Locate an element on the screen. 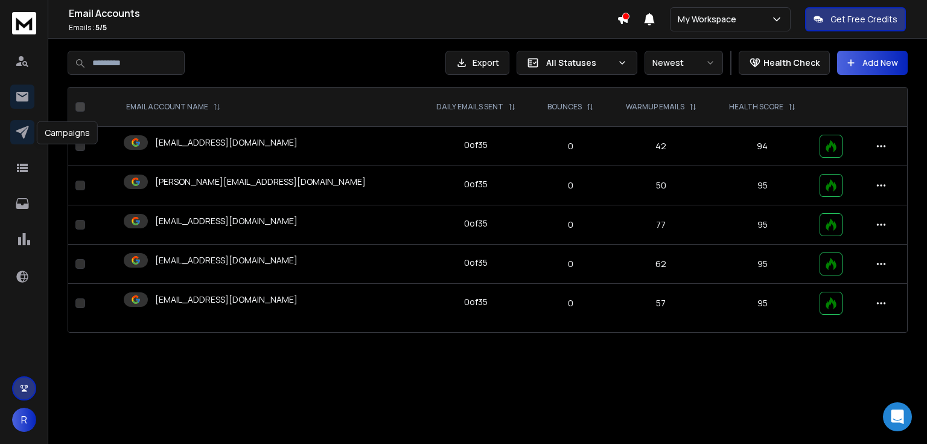 The width and height of the screenshot is (927, 444). td: 42 is located at coordinates (661, 146).